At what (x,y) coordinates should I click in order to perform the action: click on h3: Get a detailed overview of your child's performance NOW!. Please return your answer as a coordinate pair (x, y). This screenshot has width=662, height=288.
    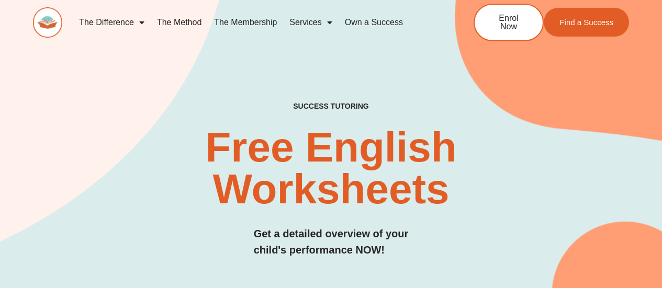
    Looking at the image, I should click on (331, 242).